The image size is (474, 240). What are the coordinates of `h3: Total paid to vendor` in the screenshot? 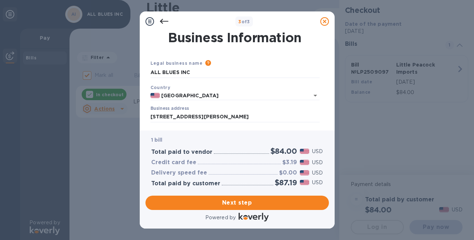 It's located at (182, 152).